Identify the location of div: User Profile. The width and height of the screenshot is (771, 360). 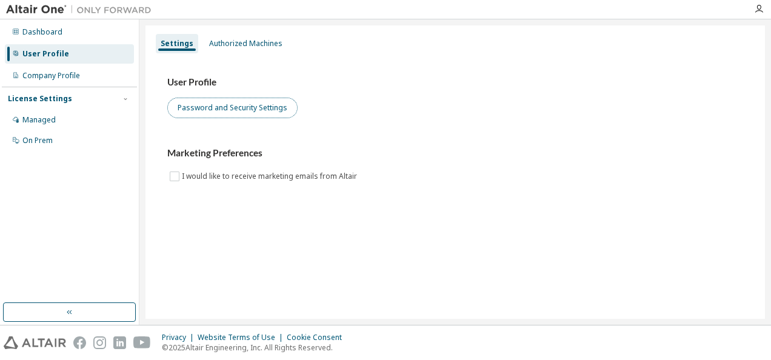
(45, 54).